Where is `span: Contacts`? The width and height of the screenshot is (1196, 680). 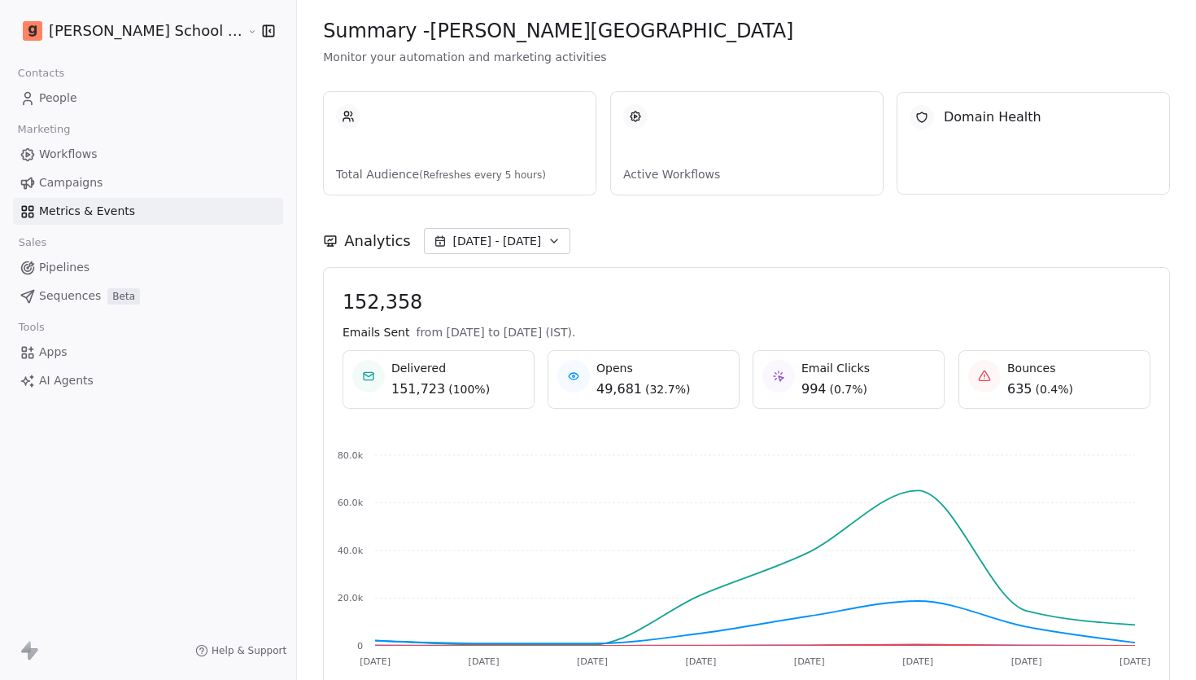
span: Contacts is located at coordinates (41, 73).